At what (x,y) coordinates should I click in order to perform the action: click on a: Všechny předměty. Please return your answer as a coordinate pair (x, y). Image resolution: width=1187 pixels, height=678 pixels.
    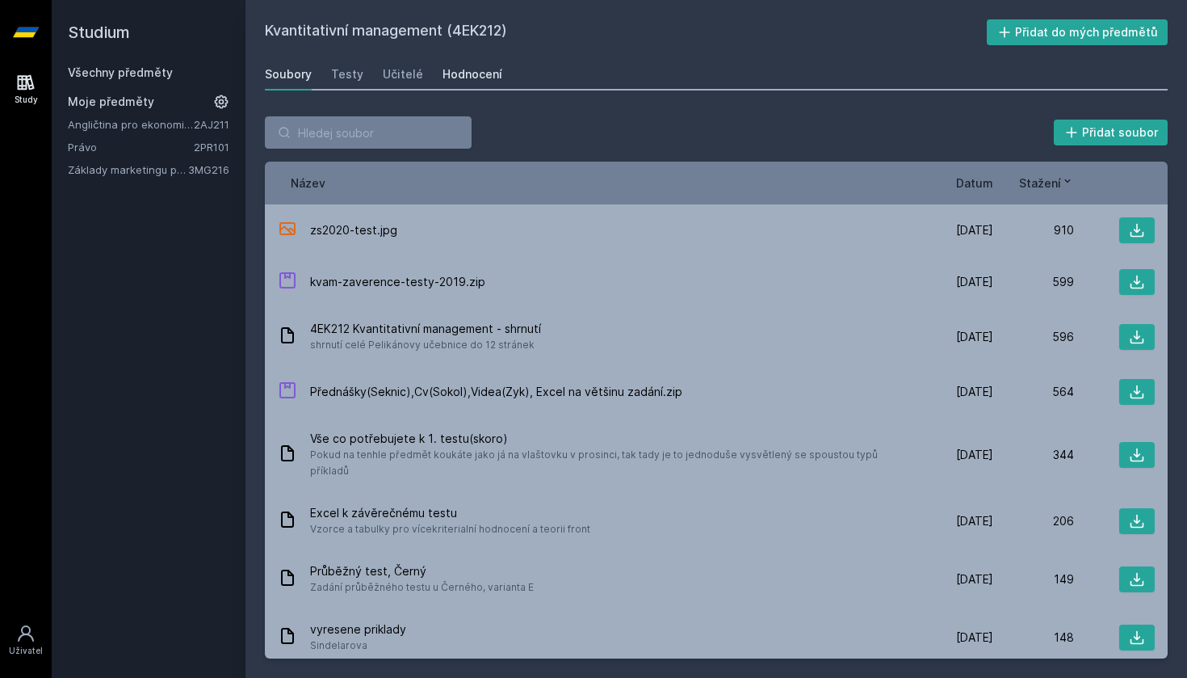
    Looking at the image, I should click on (120, 72).